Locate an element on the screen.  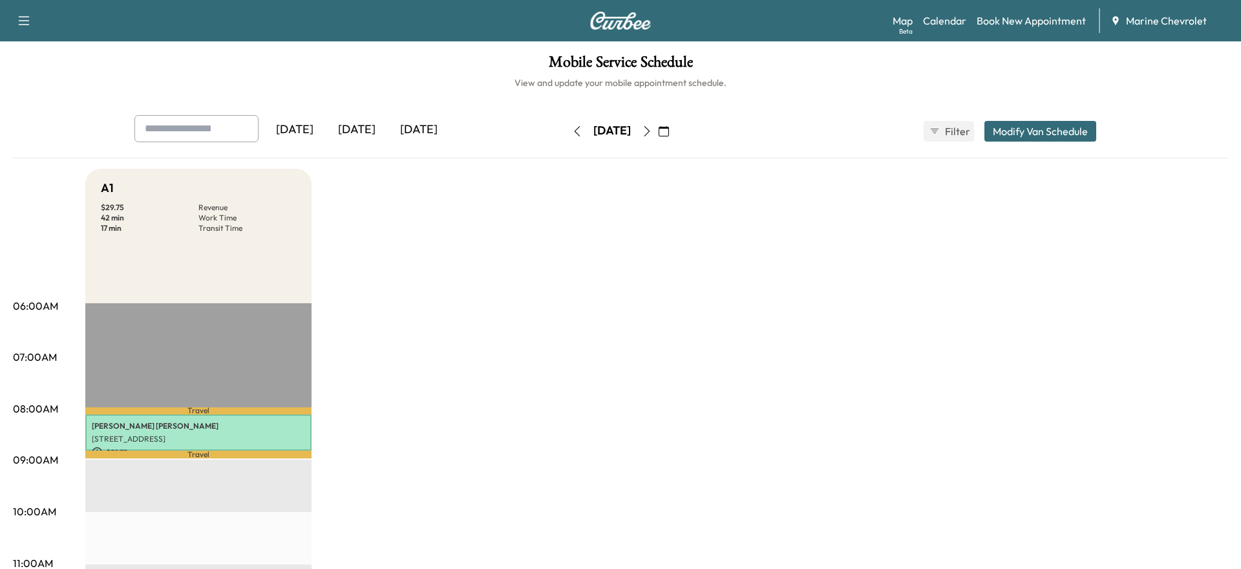
p: 09:00AM is located at coordinates (36, 460).